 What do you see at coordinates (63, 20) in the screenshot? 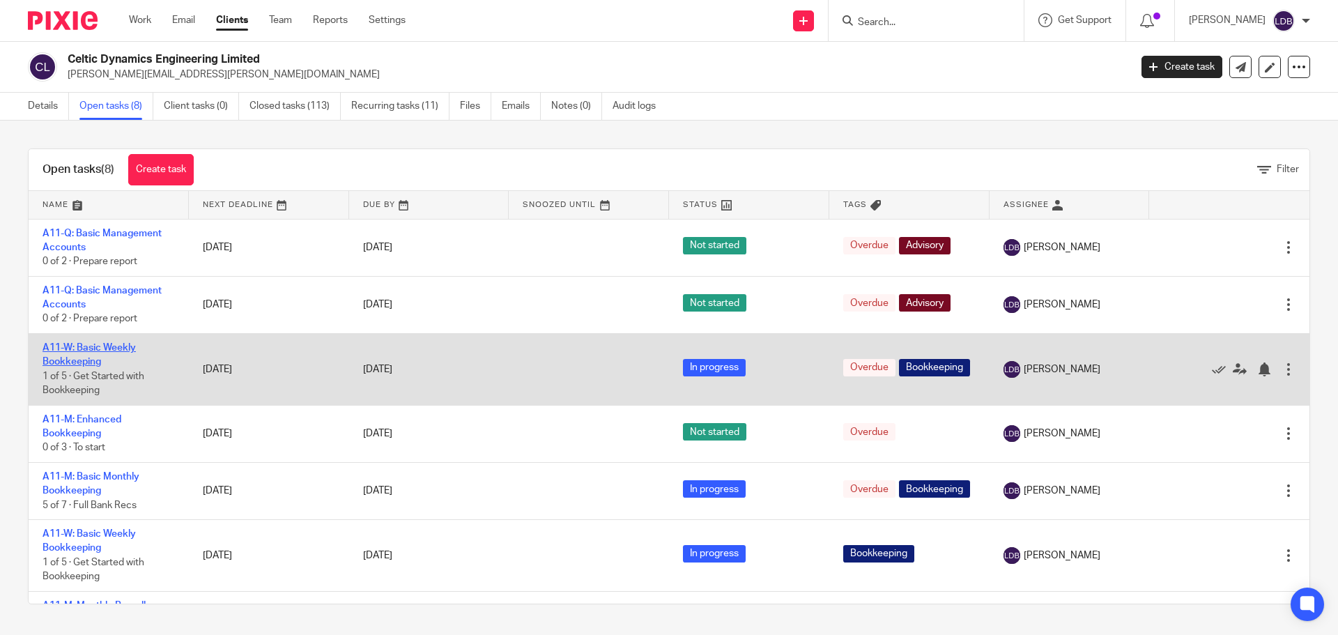
I see `img: Pixie` at bounding box center [63, 20].